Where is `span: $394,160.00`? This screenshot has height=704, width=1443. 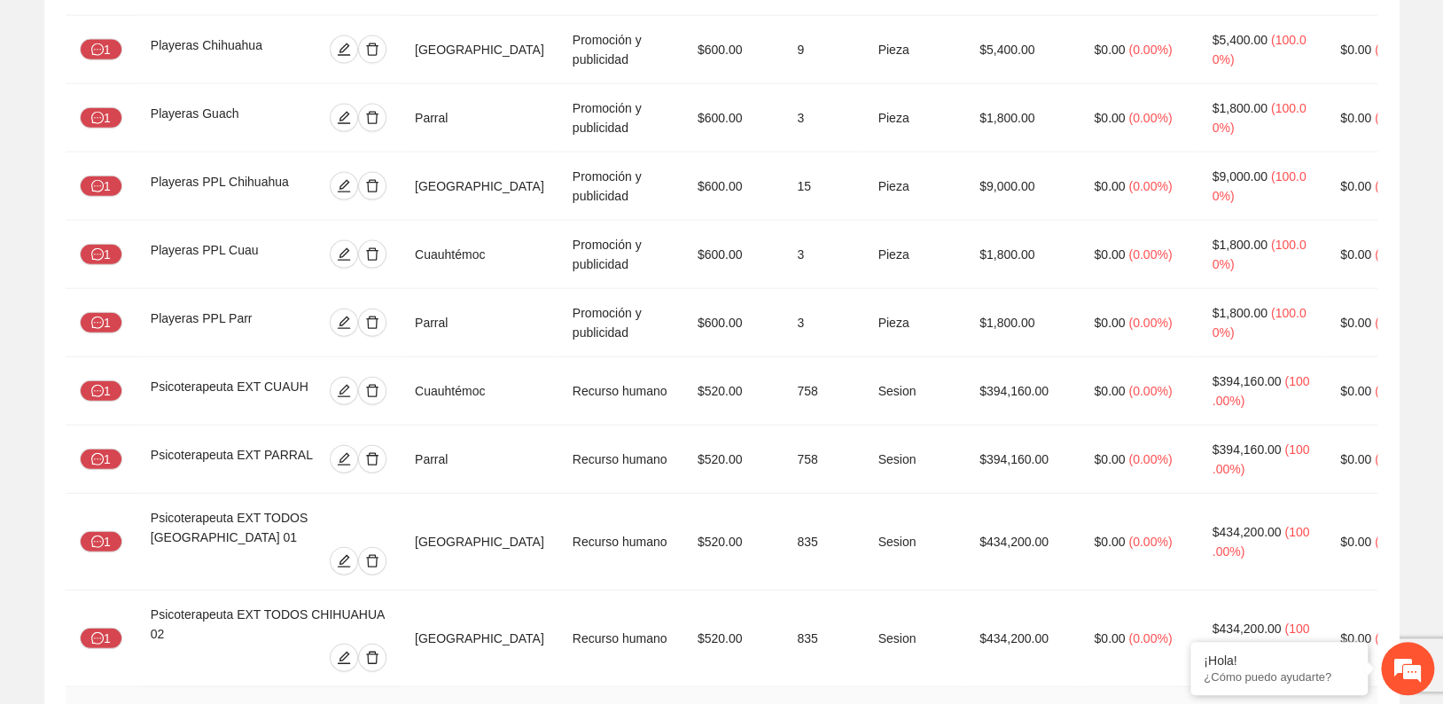
span: $394,160.00 is located at coordinates (1246, 381).